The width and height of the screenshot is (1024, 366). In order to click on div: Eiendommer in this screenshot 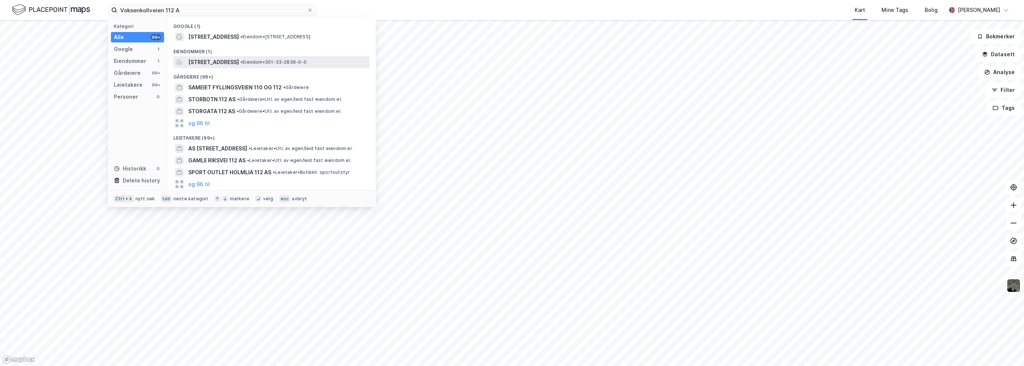, I will do `click(130, 61)`.